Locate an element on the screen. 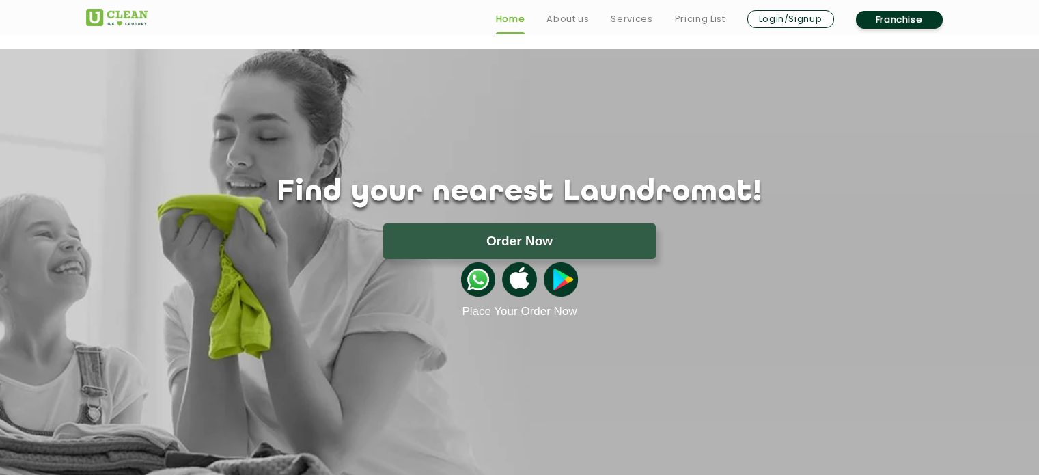 Image resolution: width=1039 pixels, height=475 pixels. a: Place Your Order Now is located at coordinates (519, 312).